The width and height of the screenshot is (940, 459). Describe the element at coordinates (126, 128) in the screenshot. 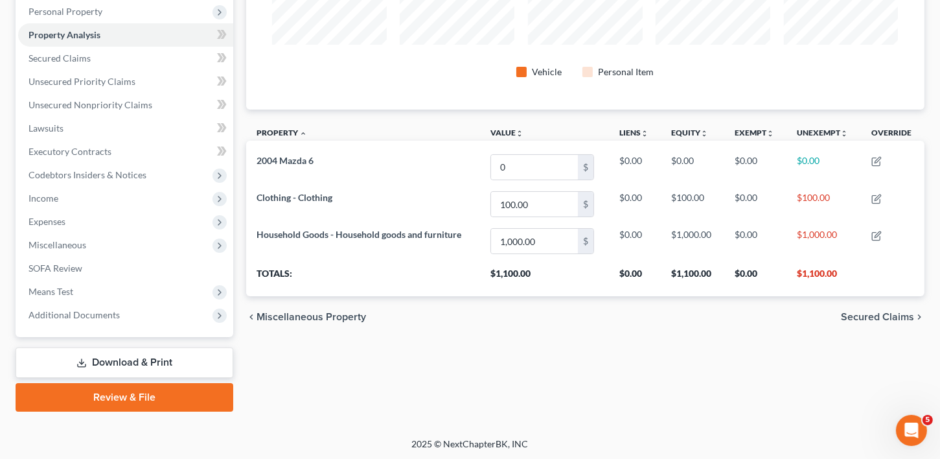

I see `a: Lawsuits` at that location.